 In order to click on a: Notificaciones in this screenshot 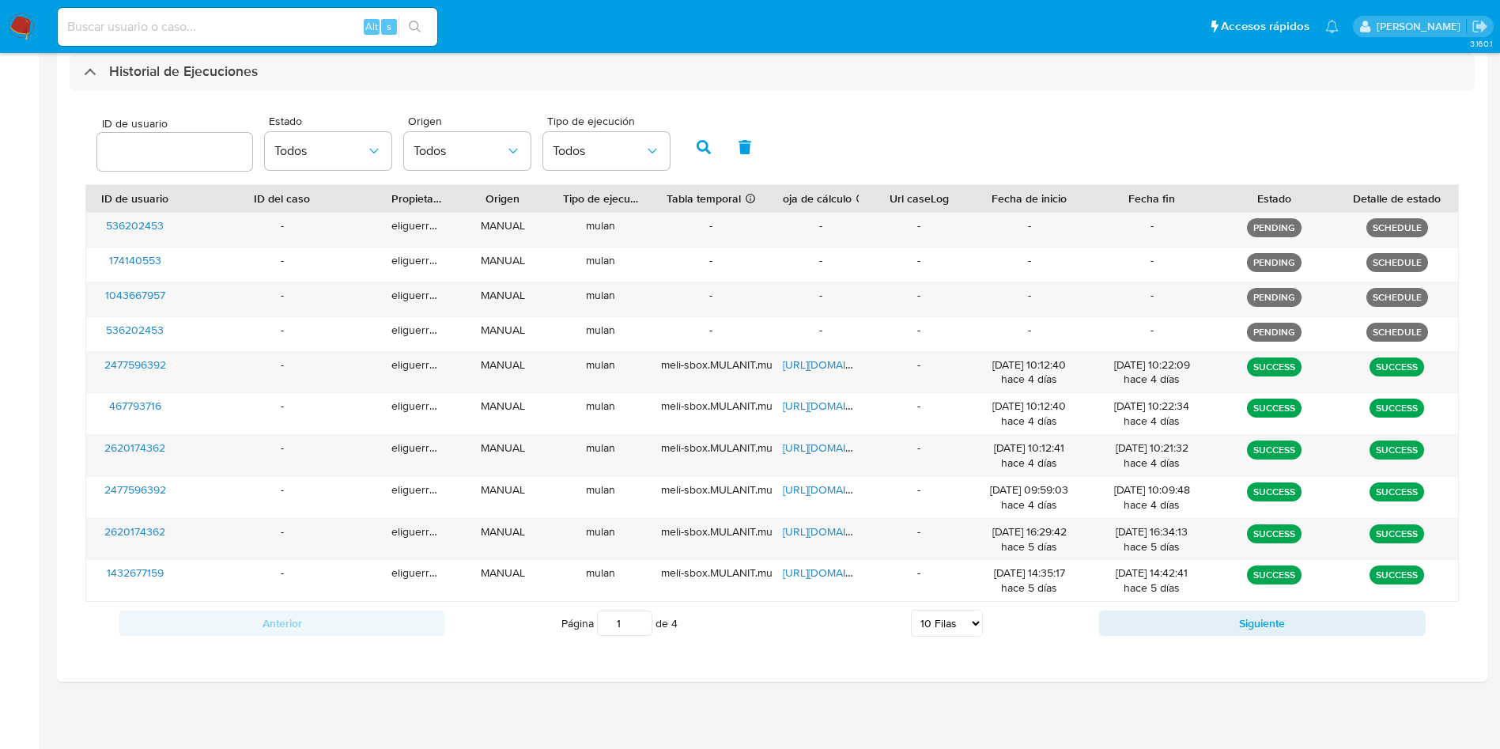, I will do `click(1331, 26)`.